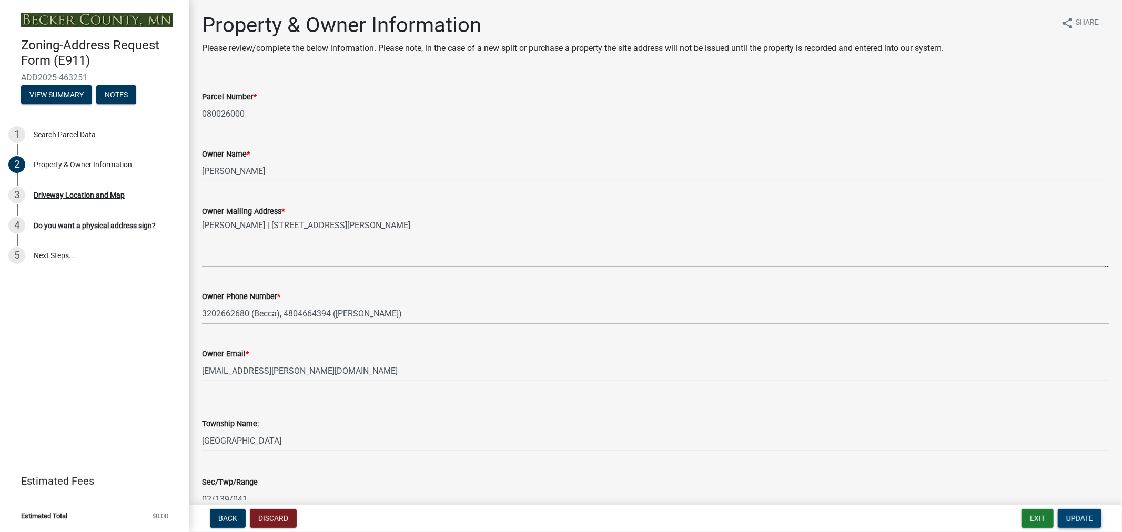 This screenshot has height=532, width=1122. Describe the element at coordinates (228, 519) in the screenshot. I see `button: Back` at that location.